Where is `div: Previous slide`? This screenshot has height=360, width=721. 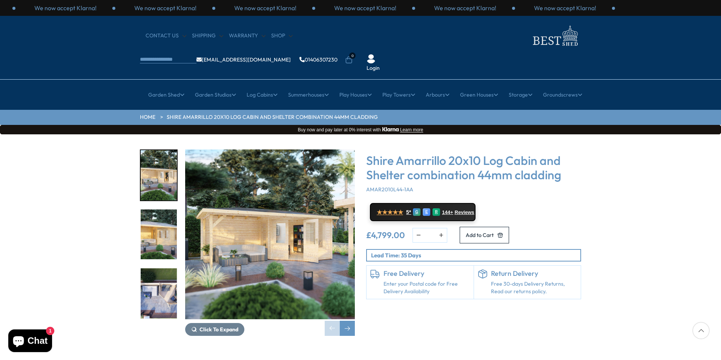 div: Previous slide is located at coordinates (332, 328).